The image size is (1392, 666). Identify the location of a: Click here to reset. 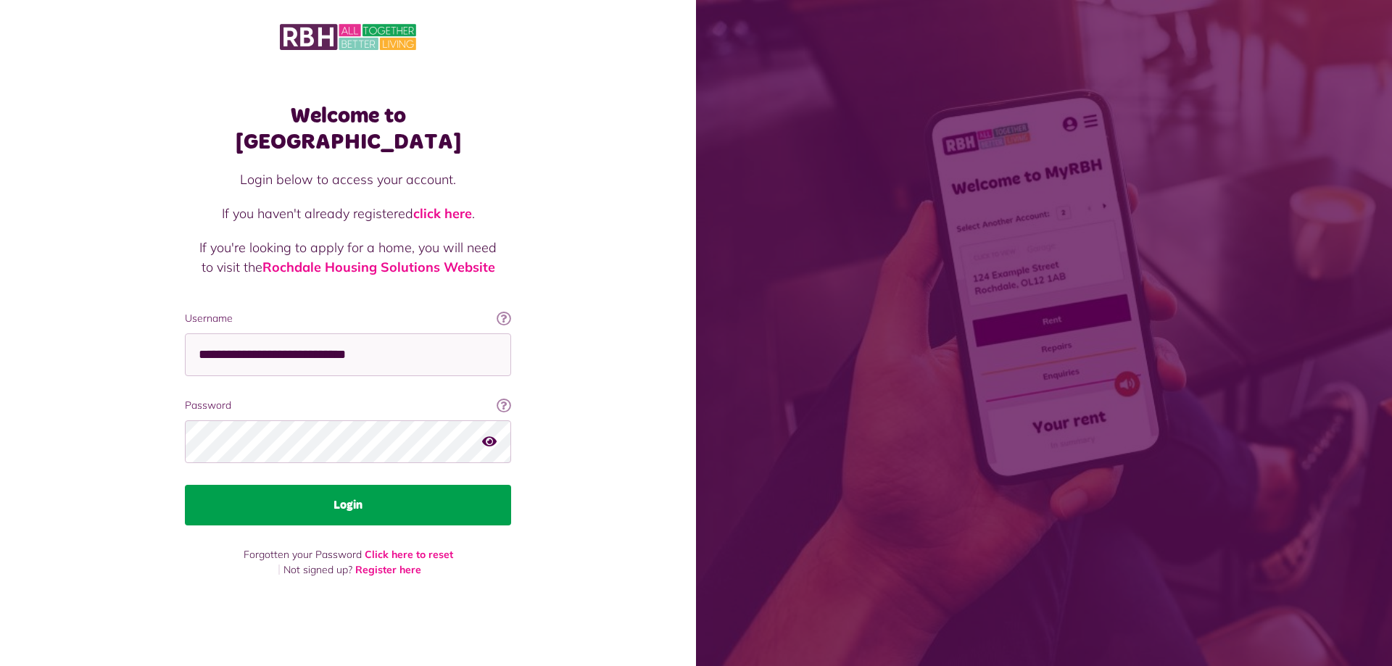
(409, 554).